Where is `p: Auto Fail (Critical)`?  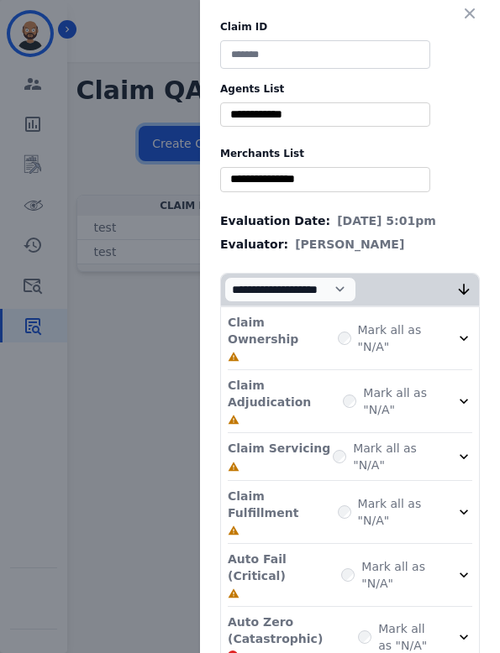
p: Auto Fail (Critical) is located at coordinates (284, 567).